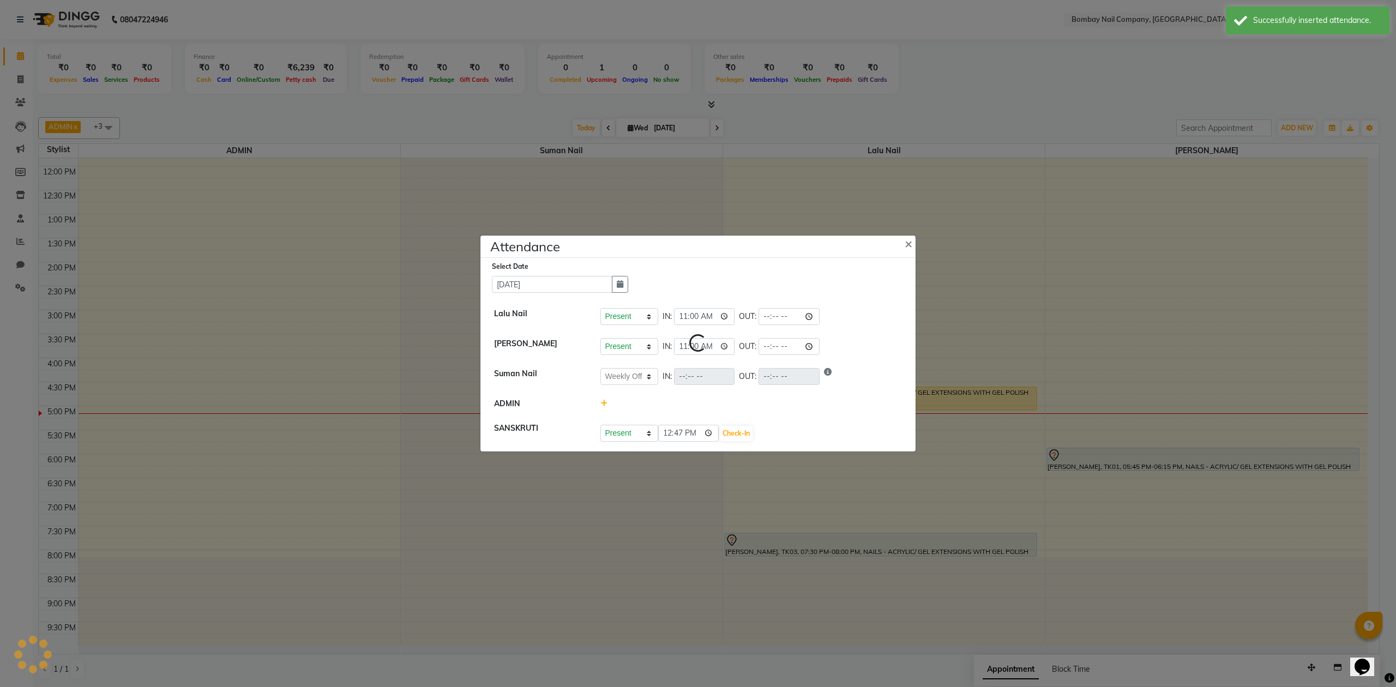 This screenshot has height=687, width=1396. What do you see at coordinates (525, 246) in the screenshot?
I see `h4: Attendance` at bounding box center [525, 246].